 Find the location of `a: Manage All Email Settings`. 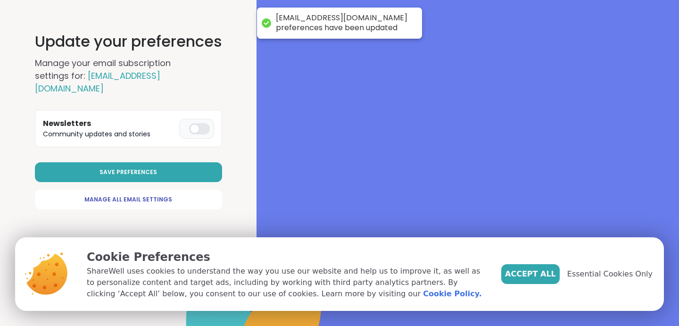

a: Manage All Email Settings is located at coordinates (128, 199).